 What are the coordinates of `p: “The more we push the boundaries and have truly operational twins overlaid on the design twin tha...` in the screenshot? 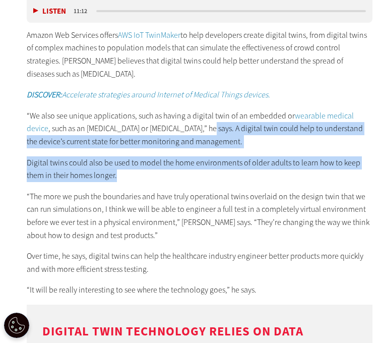 It's located at (199, 216).